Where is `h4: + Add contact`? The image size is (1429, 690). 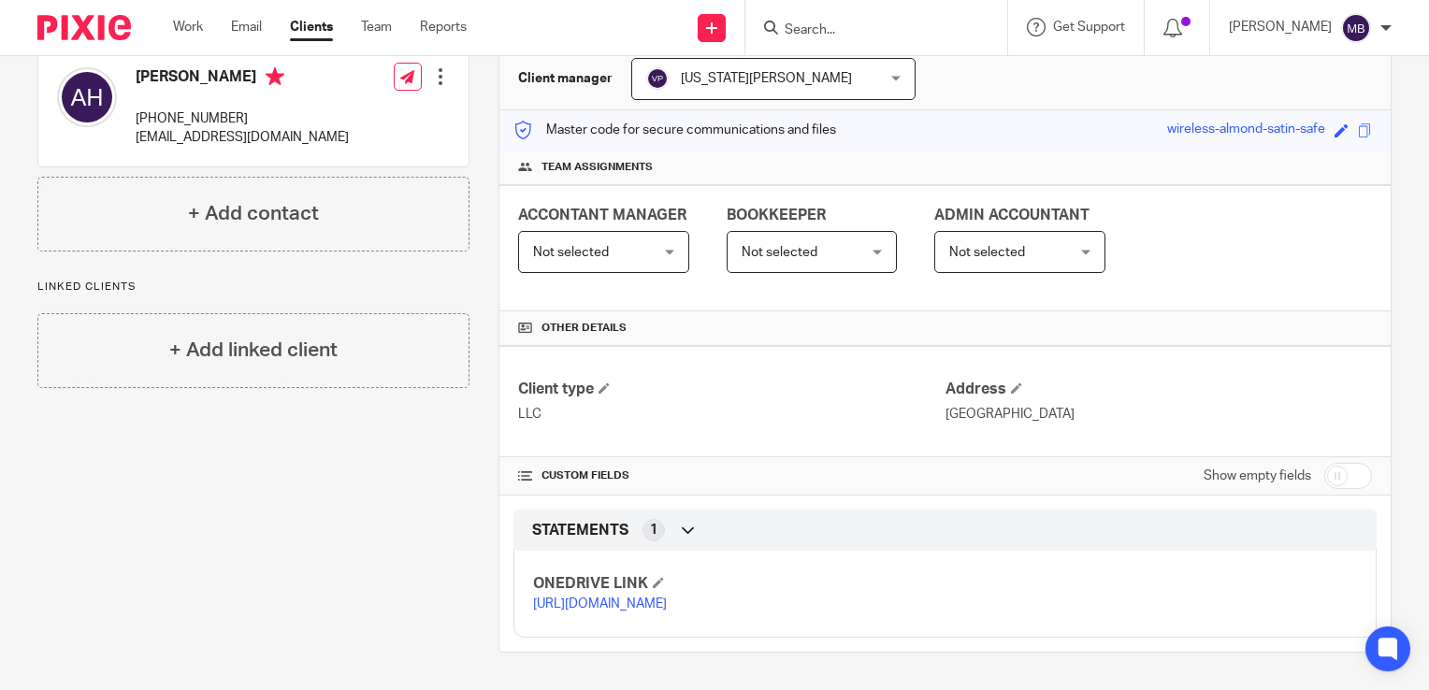 h4: + Add contact is located at coordinates (254, 213).